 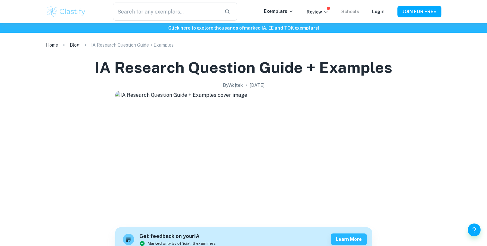 I want to click on h1: IA Research Question Guide + Examples, so click(x=243, y=67).